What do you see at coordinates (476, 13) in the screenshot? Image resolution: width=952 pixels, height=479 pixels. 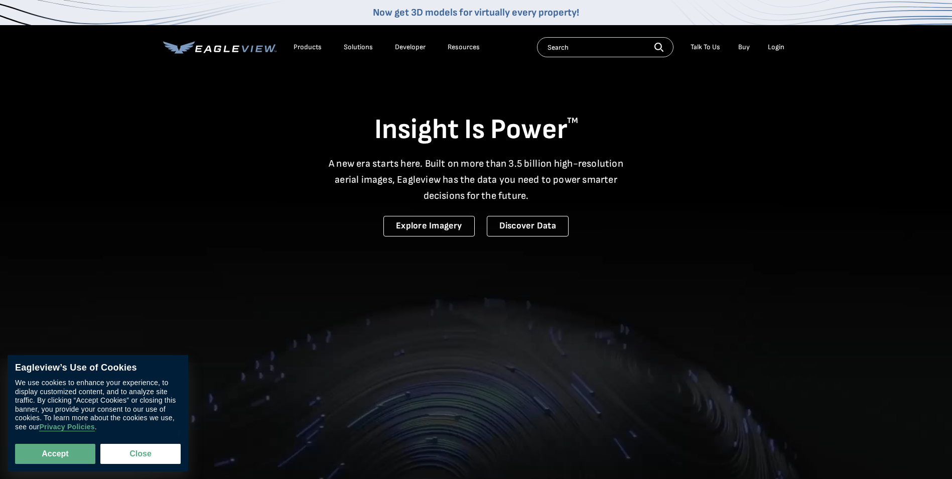 I see `a: Now get 3D models for virtually every property!` at bounding box center [476, 13].